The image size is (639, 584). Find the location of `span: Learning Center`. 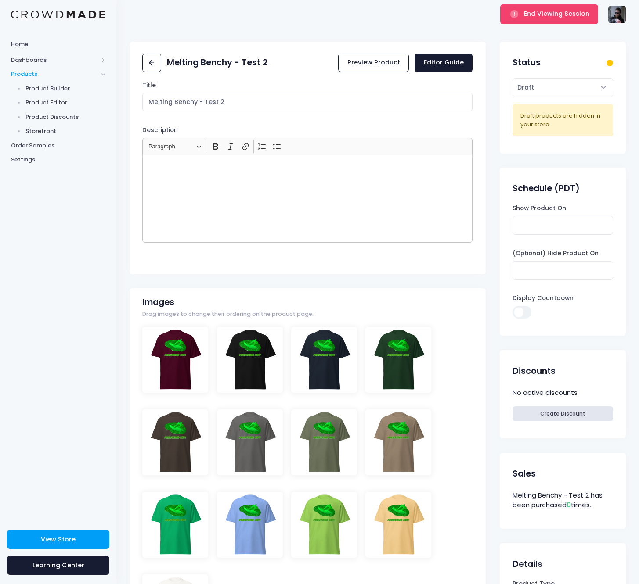

span: Learning Center is located at coordinates (58, 565).